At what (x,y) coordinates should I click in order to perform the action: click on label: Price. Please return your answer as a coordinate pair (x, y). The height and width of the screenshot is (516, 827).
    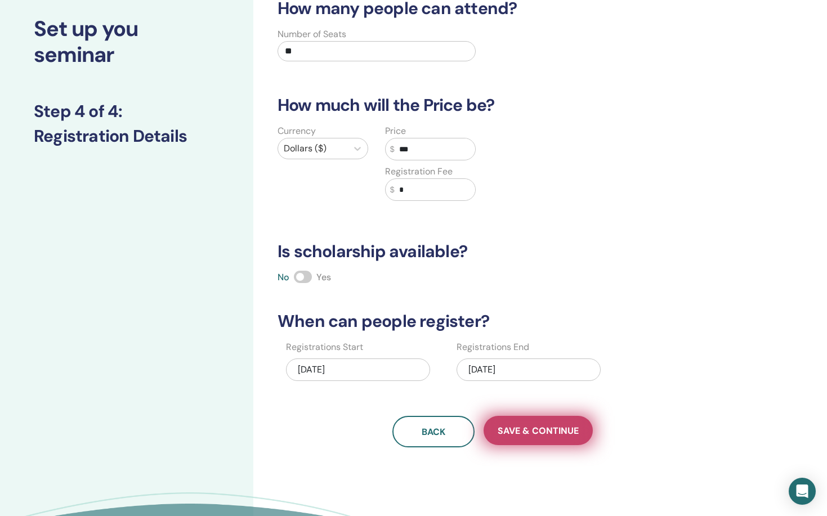
    Looking at the image, I should click on (395, 131).